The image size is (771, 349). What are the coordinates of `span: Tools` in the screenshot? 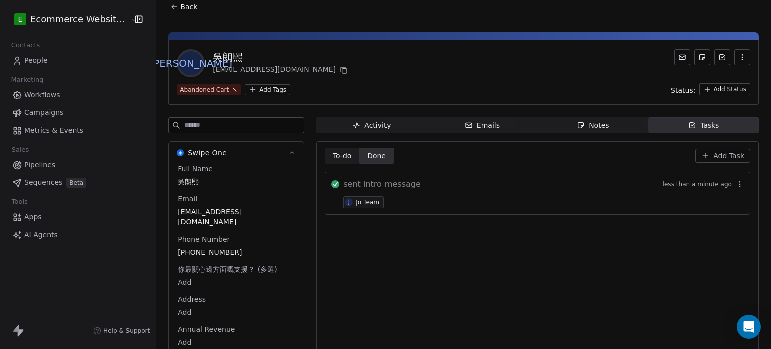 It's located at (19, 202).